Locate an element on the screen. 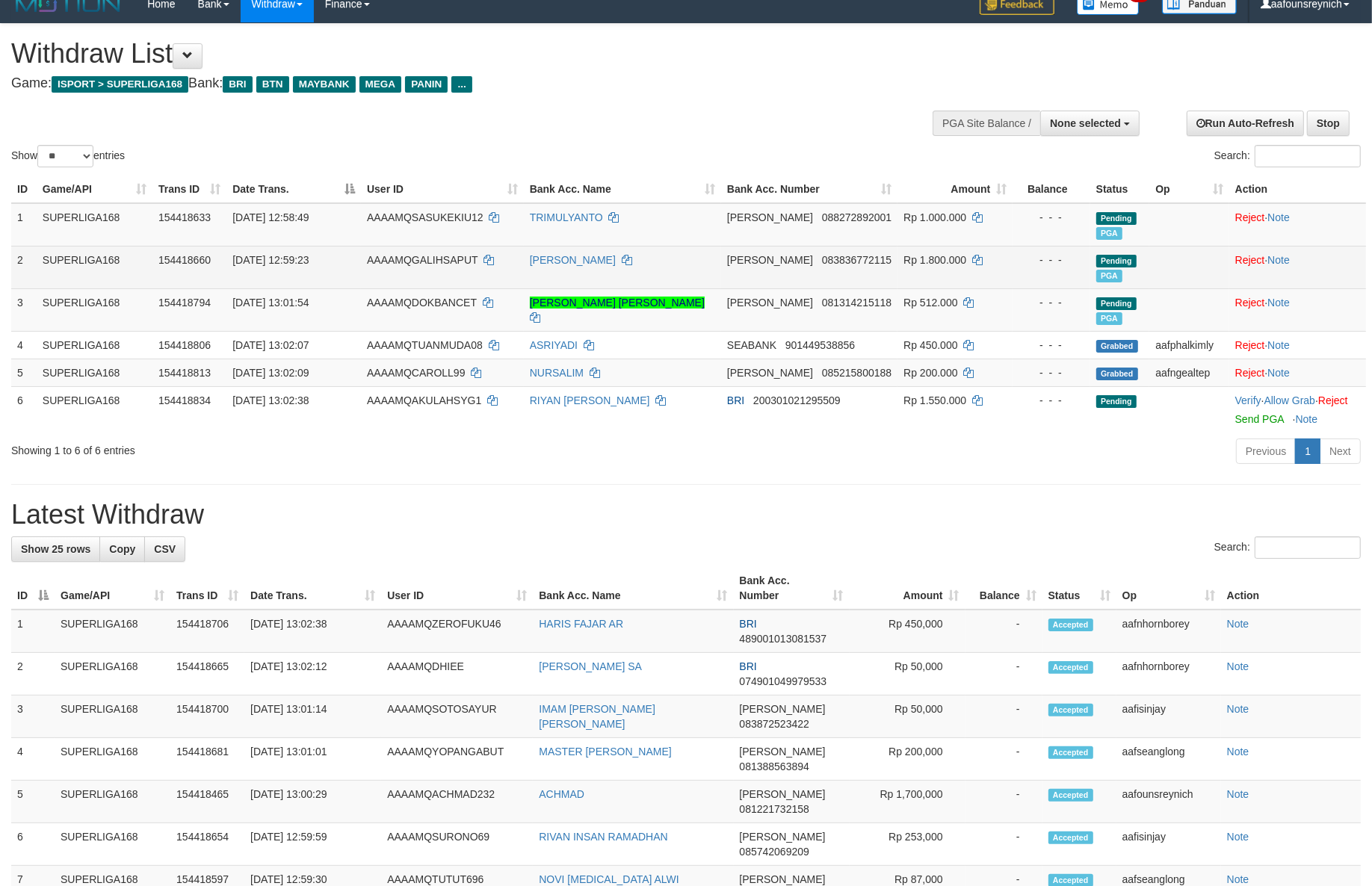 The width and height of the screenshot is (1372, 886). th: ID: activate to sort column descending is located at coordinates (33, 588).